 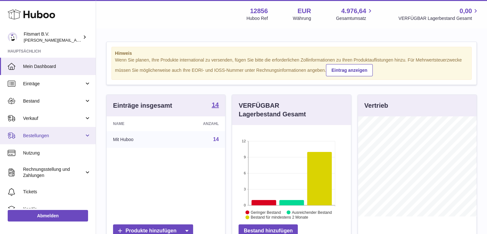 I want to click on th: Name, so click(x=138, y=124).